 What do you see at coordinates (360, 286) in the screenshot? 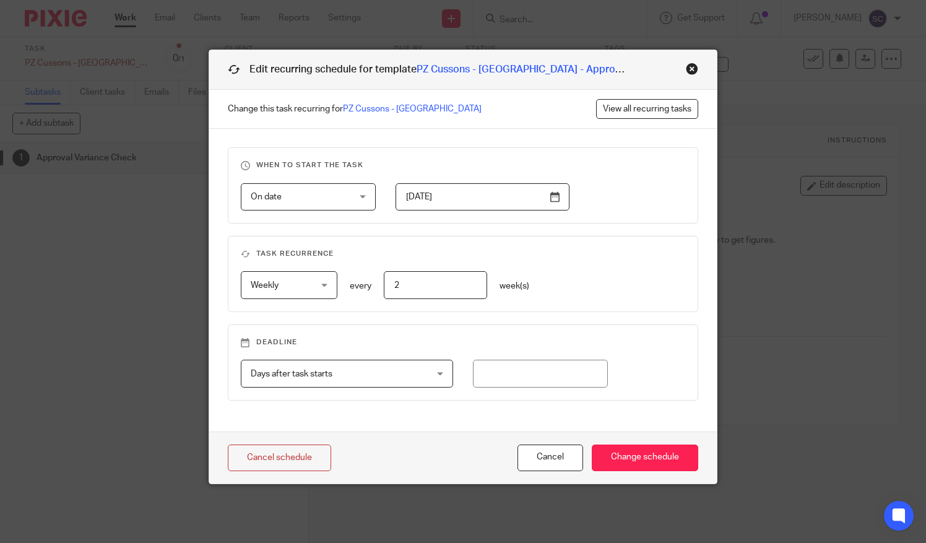
I see `p: every` at bounding box center [360, 286].